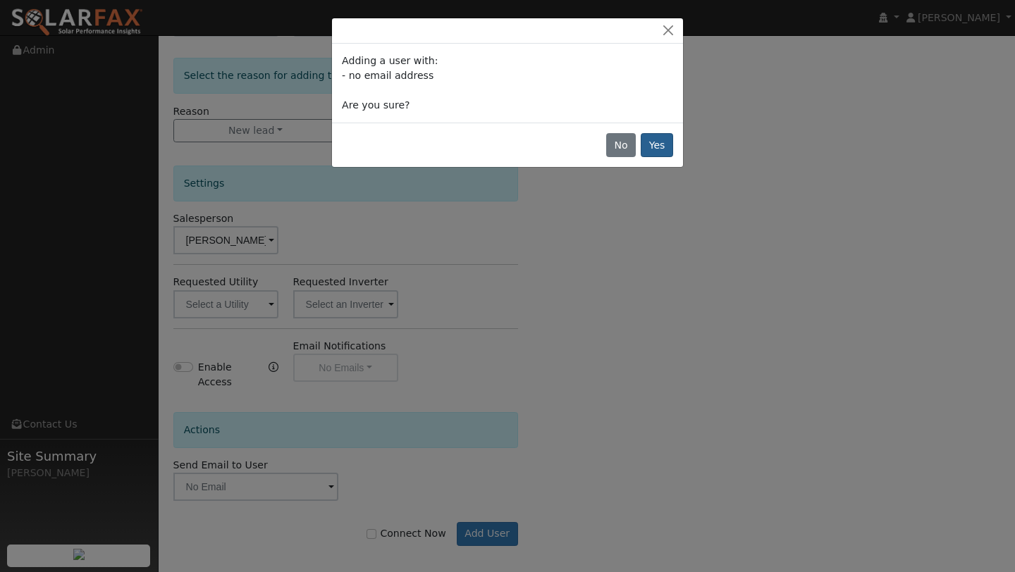 Image resolution: width=1015 pixels, height=572 pixels. Describe the element at coordinates (390, 61) in the screenshot. I see `span: Adding a user with:` at that location.